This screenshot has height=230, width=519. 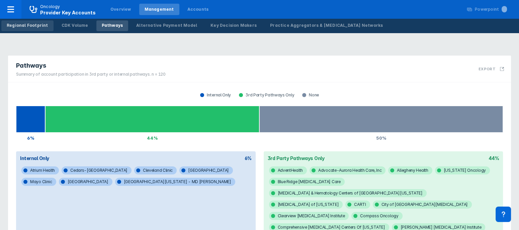 What do you see at coordinates (155, 170) in the screenshot?
I see `span: Cleveland Clinic` at bounding box center [155, 170].